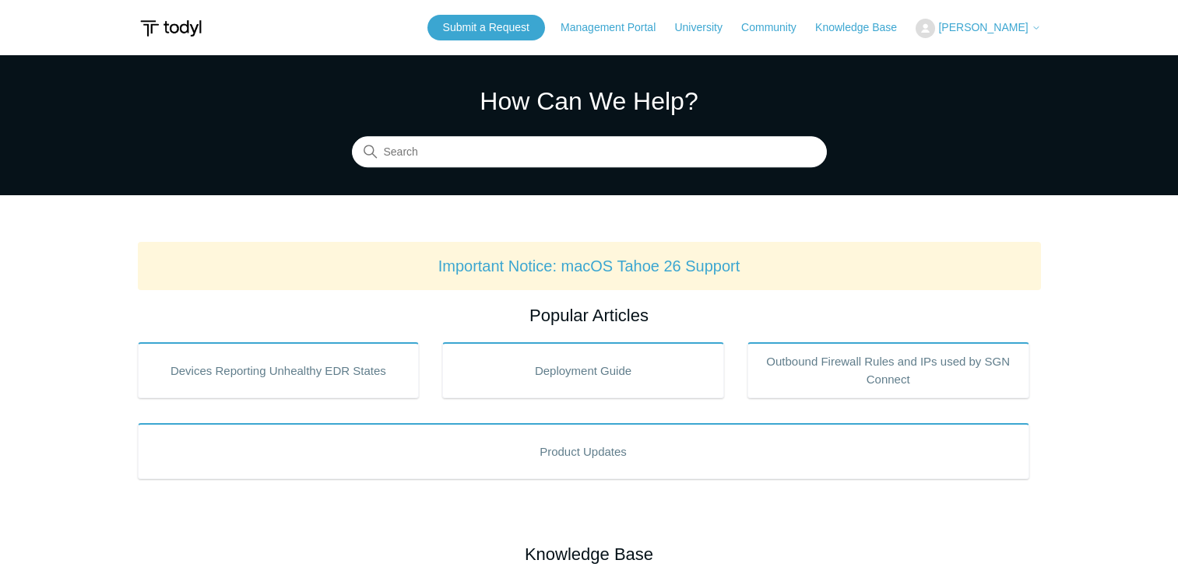  What do you see at coordinates (589, 315) in the screenshot?
I see `h2: Popular Articles` at bounding box center [589, 315].